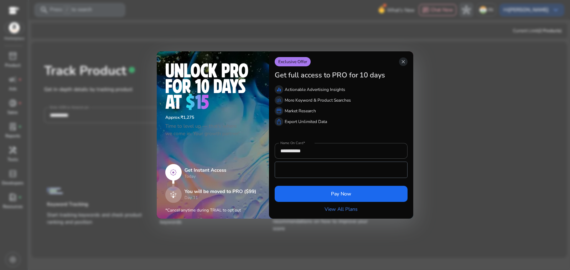 The image size is (570, 270). Describe the element at coordinates (315, 89) in the screenshot. I see `p: Actionable Advertising Insights` at that location.